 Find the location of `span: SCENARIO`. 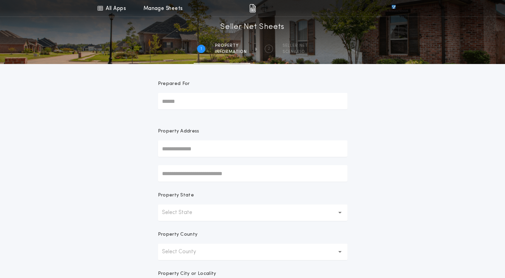

span: SCENARIO is located at coordinates (295, 52).